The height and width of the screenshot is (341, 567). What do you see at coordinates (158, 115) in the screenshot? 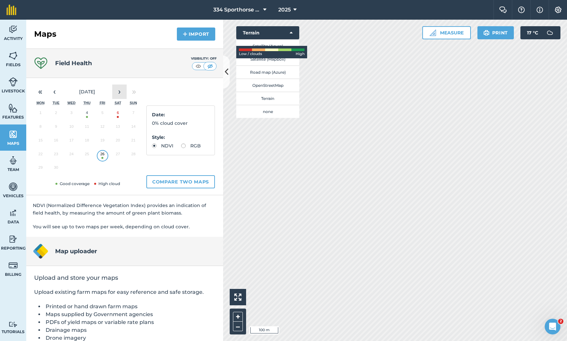
I see `strong: Date :` at bounding box center [158, 115].